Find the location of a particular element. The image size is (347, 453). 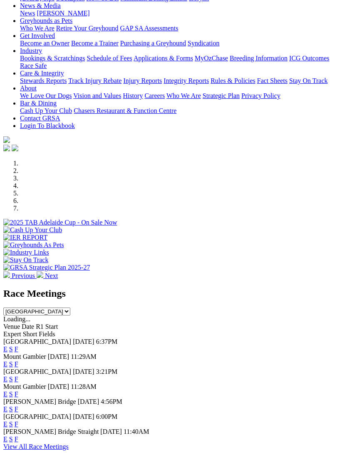

div: About is located at coordinates (182, 96).